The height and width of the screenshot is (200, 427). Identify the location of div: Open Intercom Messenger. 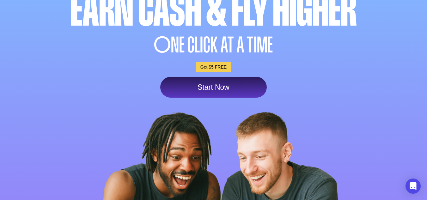
(413, 186).